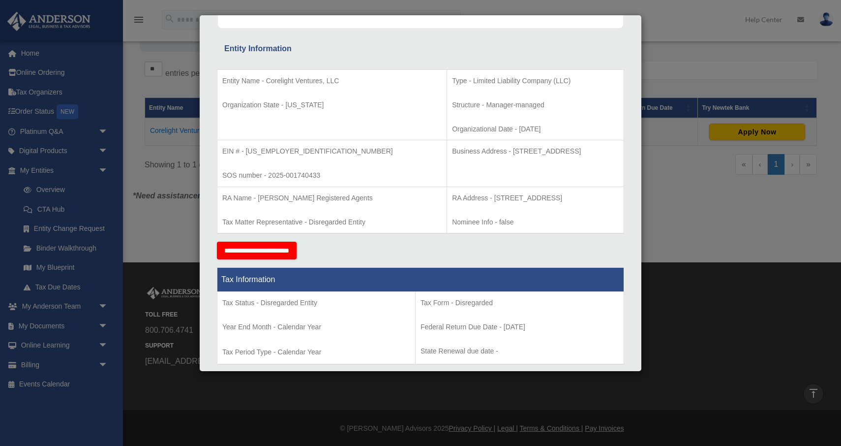 This screenshot has height=446, width=841. What do you see at coordinates (535, 222) in the screenshot?
I see `p: Nominee Info - false` at bounding box center [535, 222].